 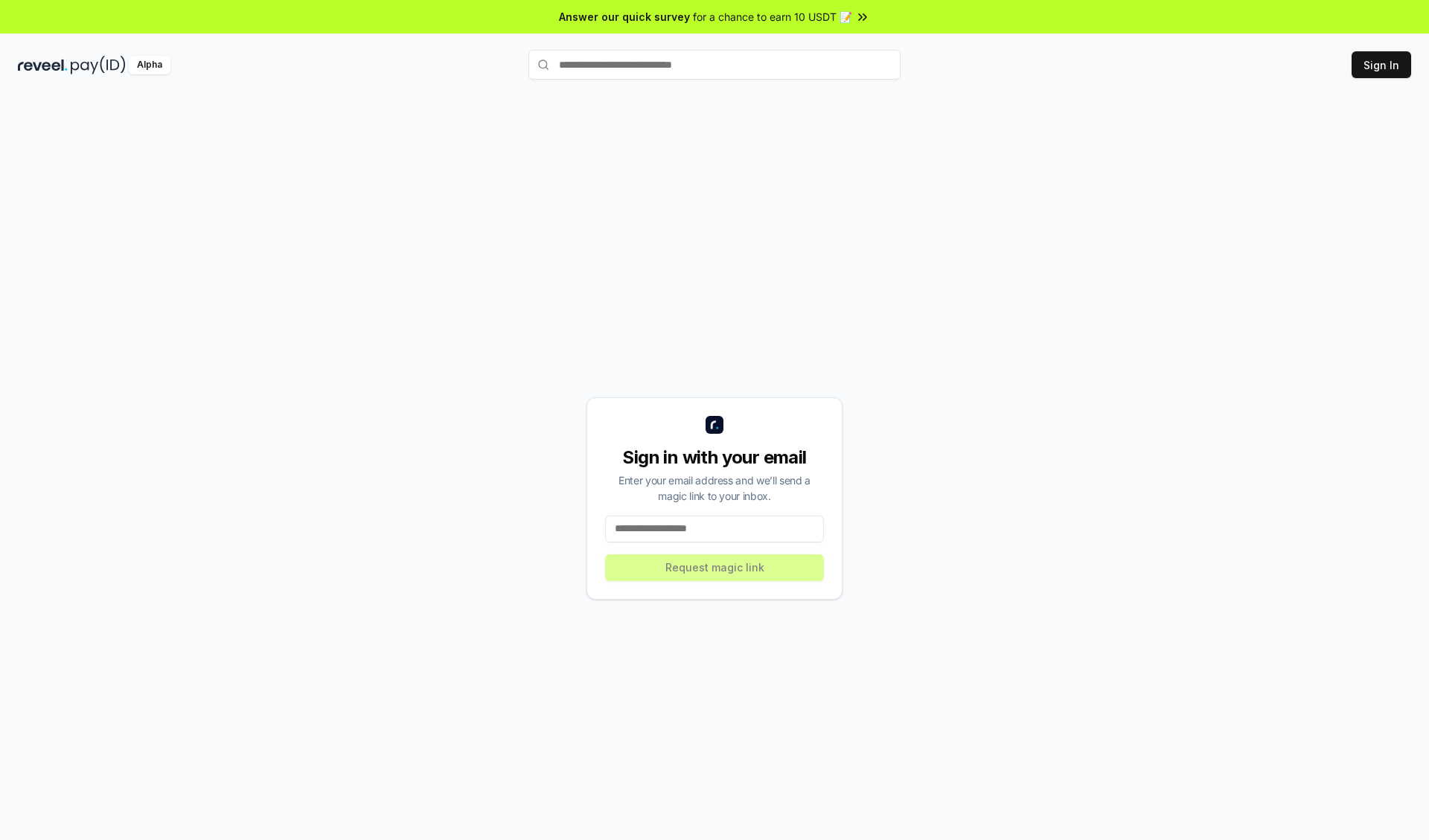 What do you see at coordinates (1381, 65) in the screenshot?
I see `button: Sign In` at bounding box center [1381, 65].